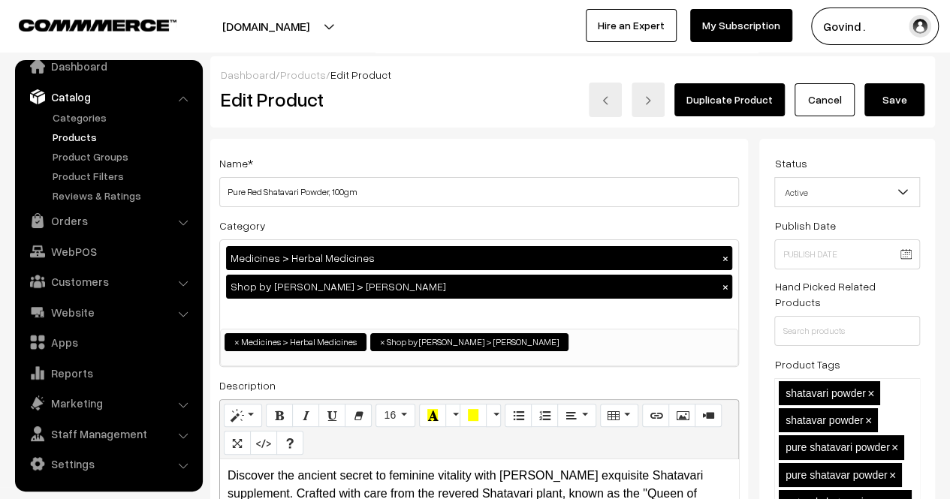  What do you see at coordinates (656, 416) in the screenshot?
I see `button: Link (CTRL+K)` at bounding box center [656, 416].